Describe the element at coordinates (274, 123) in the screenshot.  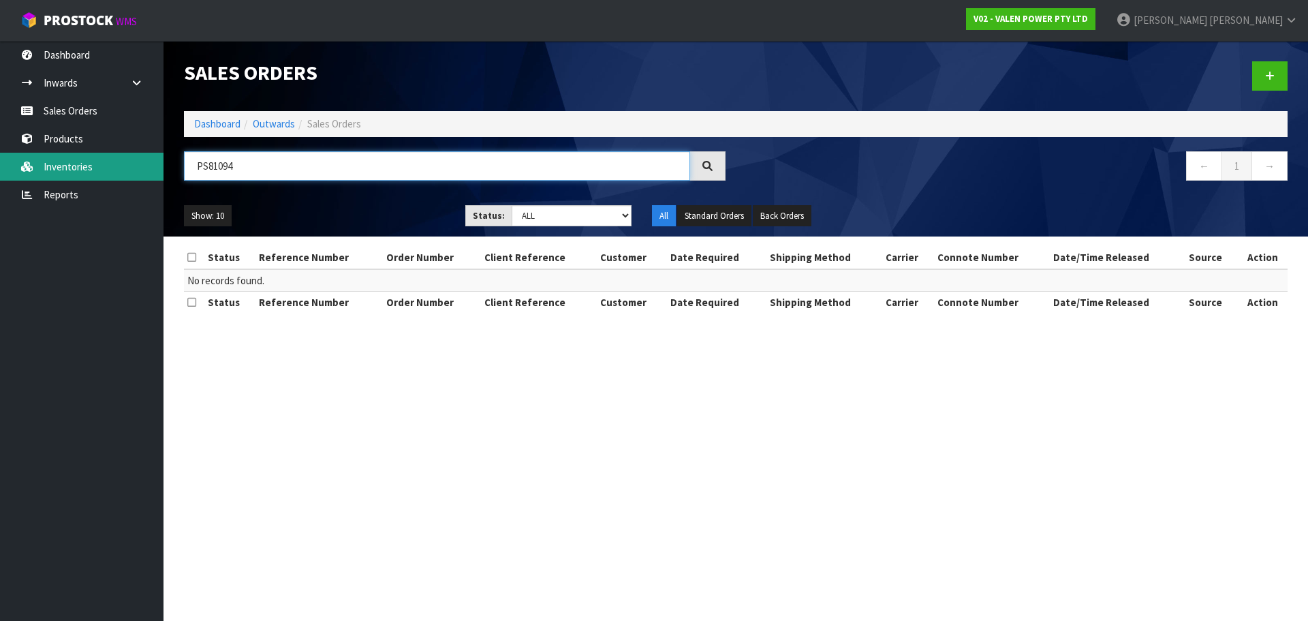
I see `a: Outwards` at that location.